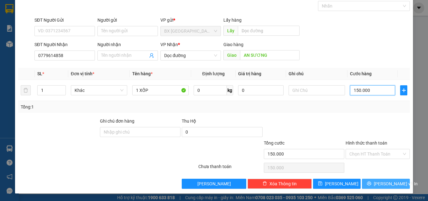  I want to click on div: Người gửi, so click(128, 20).